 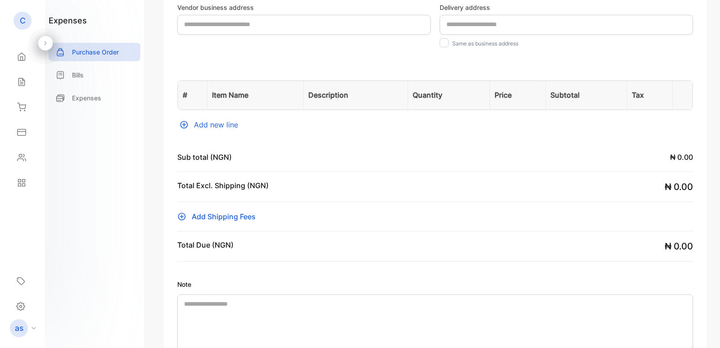 What do you see at coordinates (95, 52) in the screenshot?
I see `p: Purchase Order` at bounding box center [95, 52].